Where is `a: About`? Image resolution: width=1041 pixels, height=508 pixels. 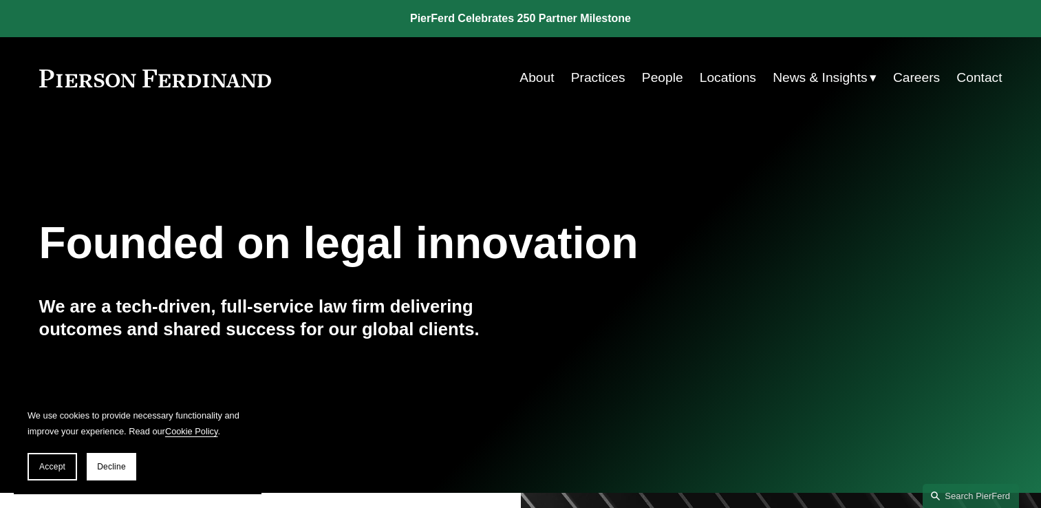 a: About is located at coordinates (537, 78).